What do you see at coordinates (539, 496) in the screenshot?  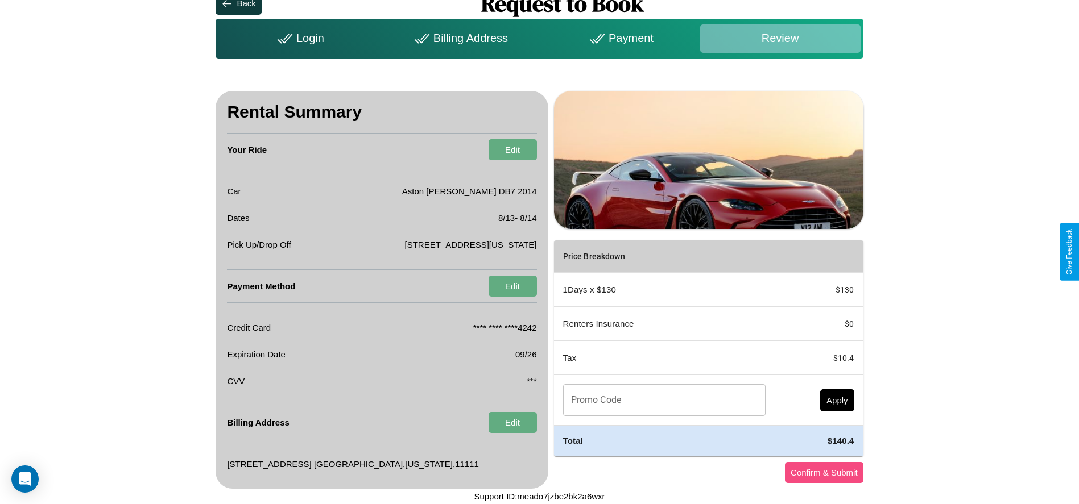 I see `p: Support ID: meado7jzbe2bk2a6wxr` at bounding box center [539, 496].